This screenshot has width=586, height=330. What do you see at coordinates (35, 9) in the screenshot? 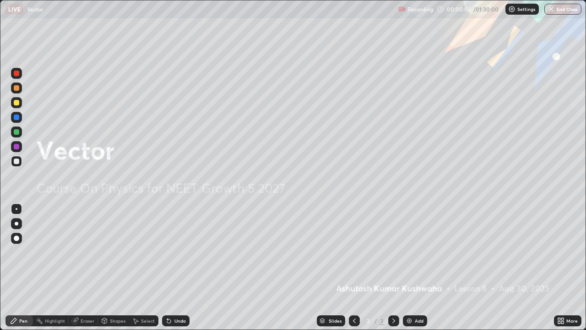
I see `p: Vector` at bounding box center [35, 9].